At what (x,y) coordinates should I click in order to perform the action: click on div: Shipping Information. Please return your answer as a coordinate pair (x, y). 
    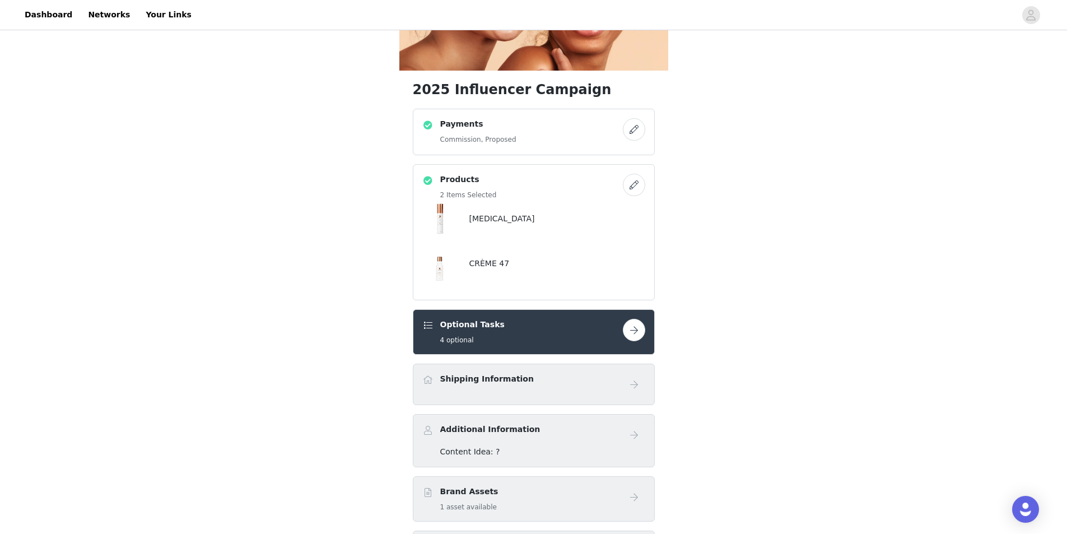
    Looking at the image, I should click on (534, 384).